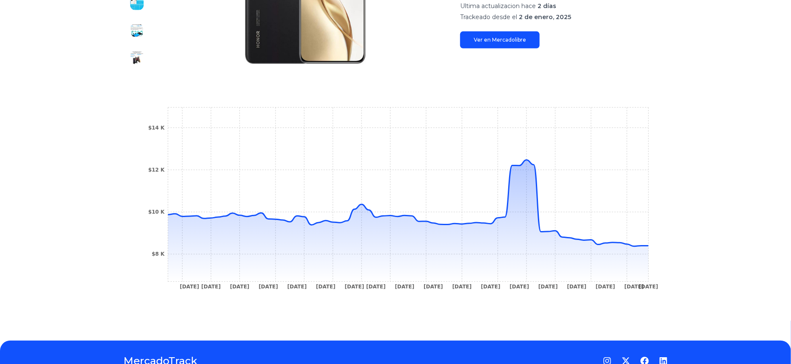  What do you see at coordinates (488, 17) in the screenshot?
I see `span: Trackeado desde el` at bounding box center [488, 17].